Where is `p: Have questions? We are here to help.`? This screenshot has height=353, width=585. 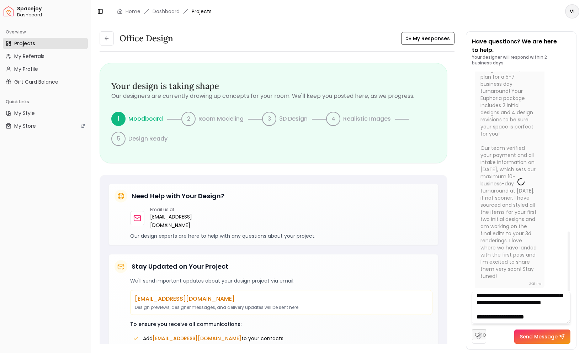 p: Have questions? We are here to help. is located at coordinates (521, 46).